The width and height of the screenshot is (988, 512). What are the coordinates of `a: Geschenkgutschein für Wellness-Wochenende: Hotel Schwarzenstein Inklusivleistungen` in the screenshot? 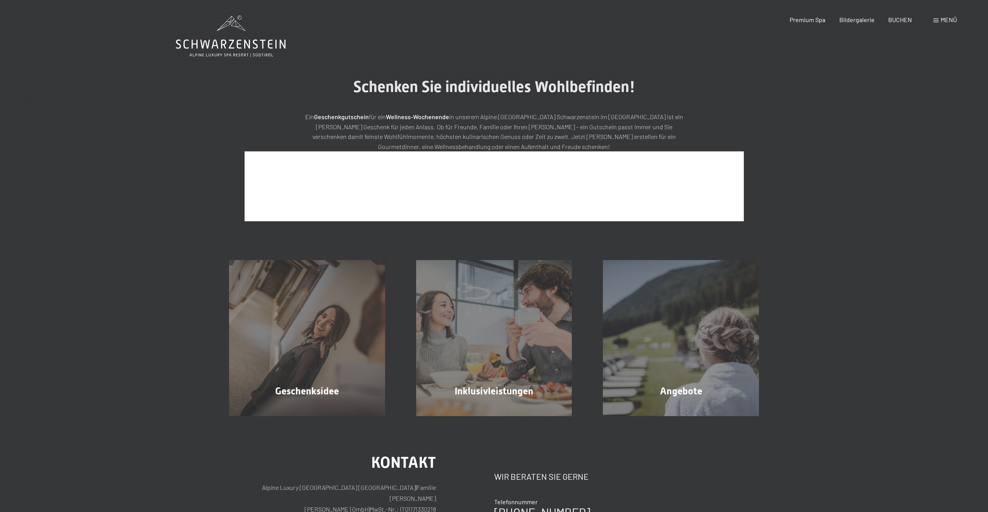 It's located at (494, 338).